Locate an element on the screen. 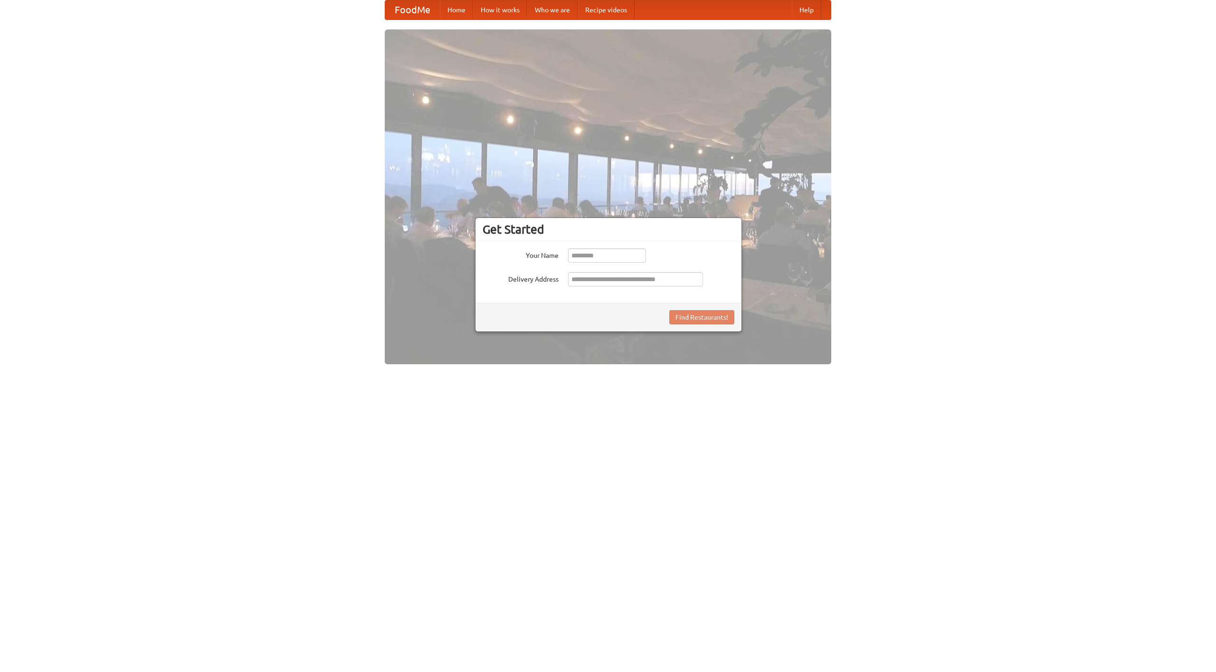 The width and height of the screenshot is (1216, 672). button: Find Restaurants! is located at coordinates (702, 317).